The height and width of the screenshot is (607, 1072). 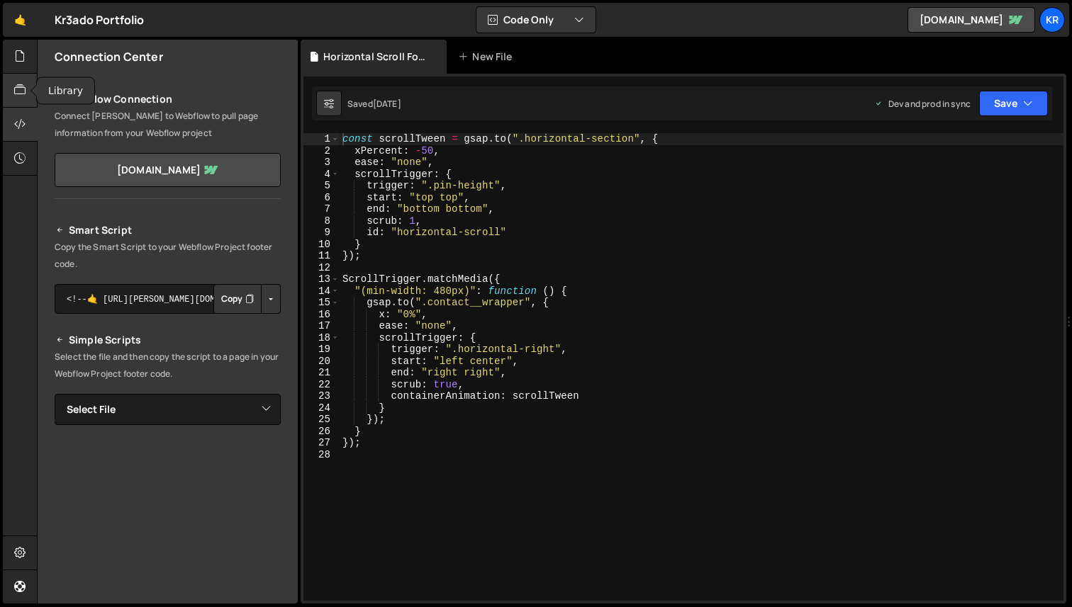 I want to click on div: 17, so click(x=321, y=326).